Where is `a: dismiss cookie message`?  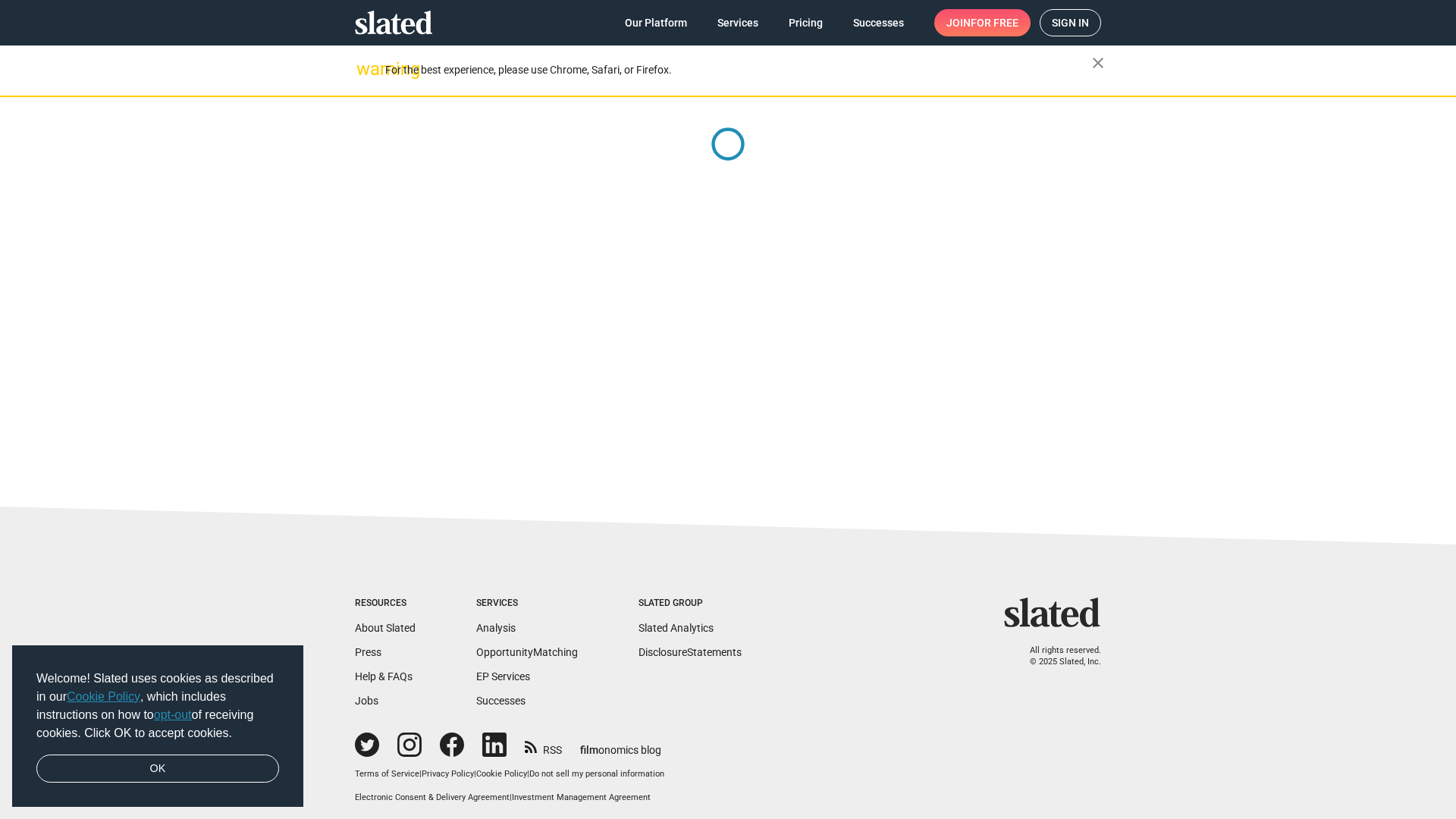
a: dismiss cookie message is located at coordinates (158, 769).